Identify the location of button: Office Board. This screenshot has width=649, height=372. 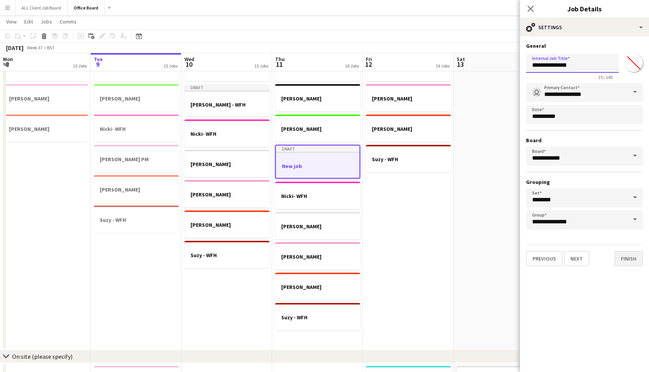
(86, 8).